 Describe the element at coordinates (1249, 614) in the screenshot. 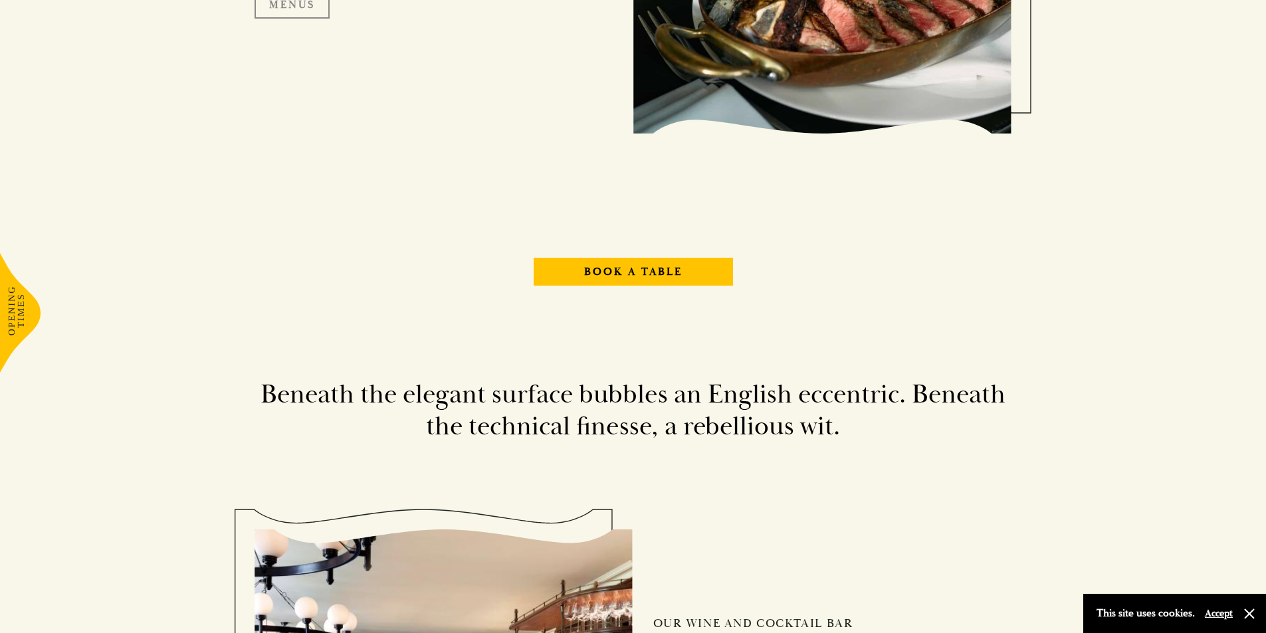

I see `button: Close and accept` at that location.